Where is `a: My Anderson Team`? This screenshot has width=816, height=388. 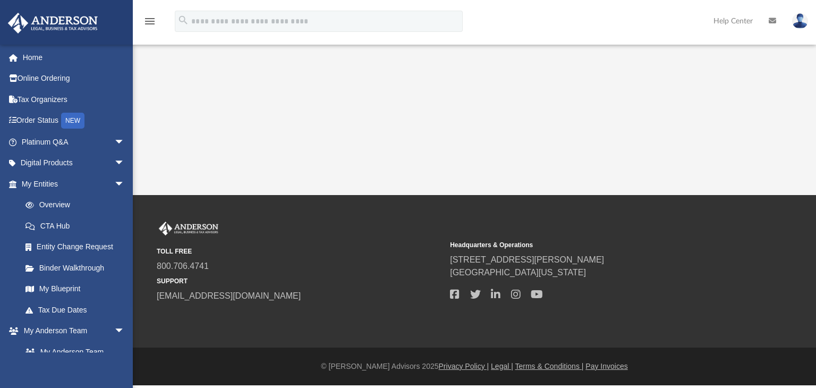
a: My Anderson Team is located at coordinates (72, 352).